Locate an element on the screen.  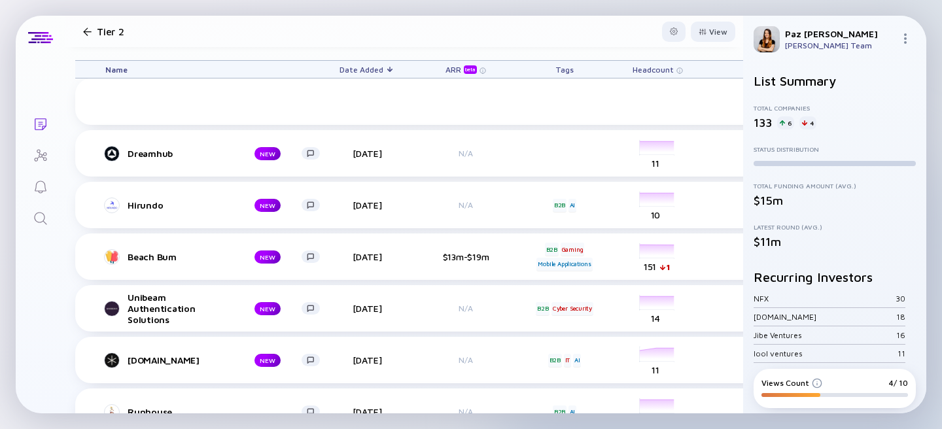
a: DreamhubNEW is located at coordinates (218, 154).